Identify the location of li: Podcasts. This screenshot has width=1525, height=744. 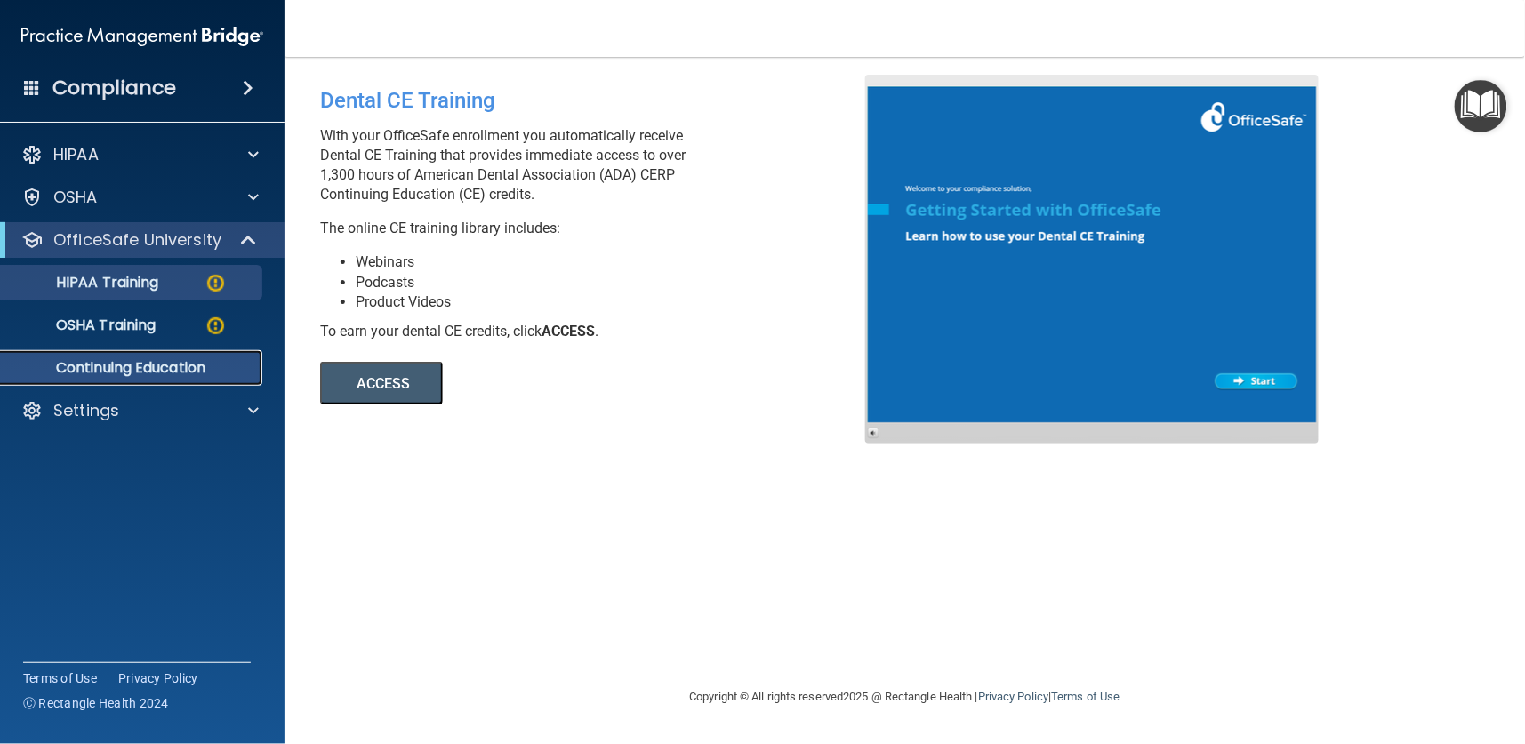
(617, 283).